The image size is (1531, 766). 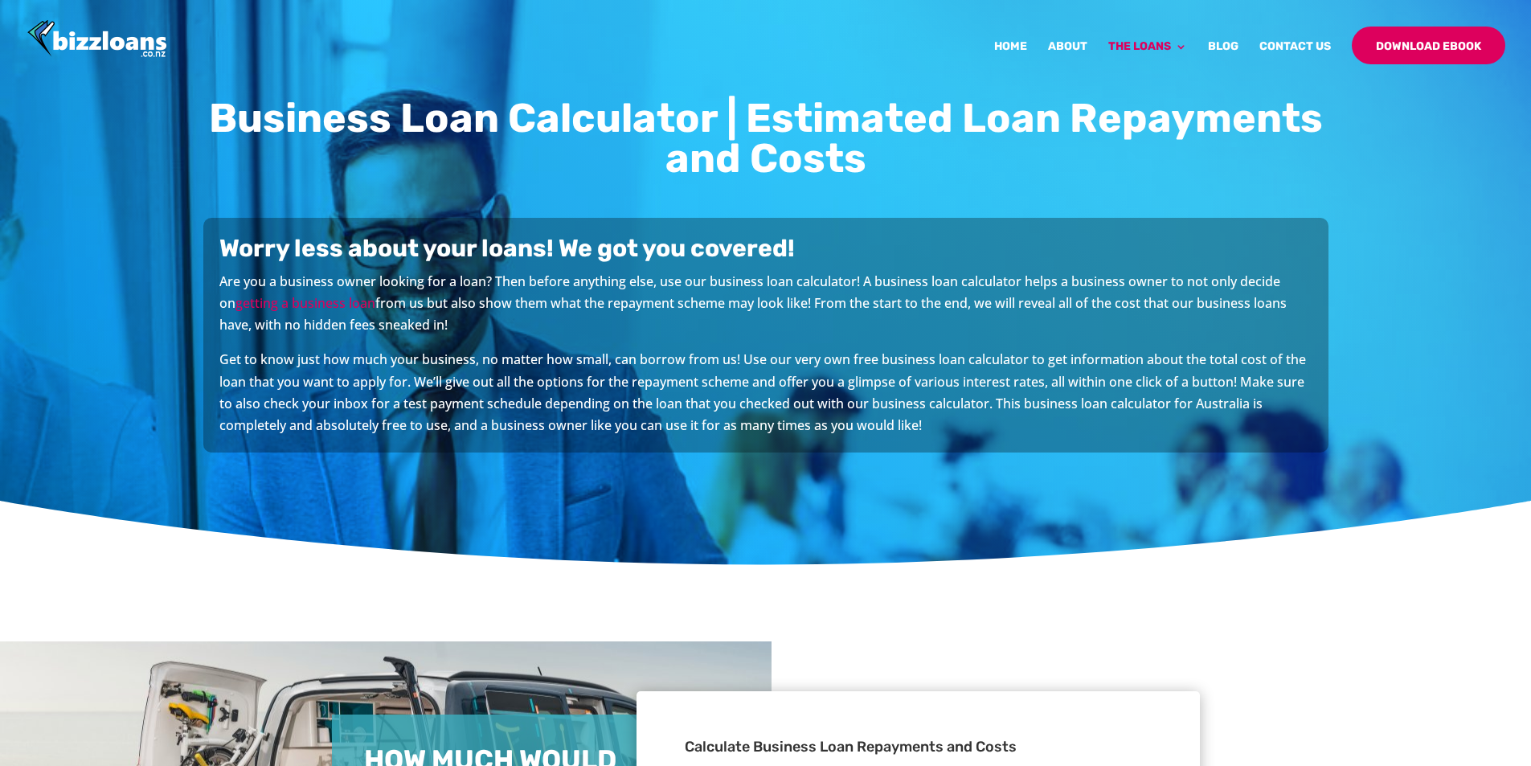 What do you see at coordinates (766, 310) in the screenshot?
I see `p: Are you a business owner looking for a loan? Then before anything else, use our business loan cal...` at bounding box center [766, 310].